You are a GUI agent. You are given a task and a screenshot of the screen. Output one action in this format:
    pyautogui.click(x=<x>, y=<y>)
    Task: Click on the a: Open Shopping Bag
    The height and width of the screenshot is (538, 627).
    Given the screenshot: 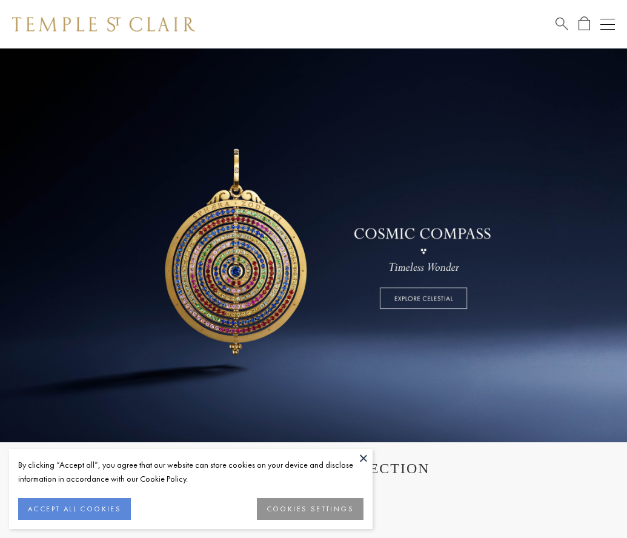 What is the action you would take?
    pyautogui.click(x=584, y=24)
    